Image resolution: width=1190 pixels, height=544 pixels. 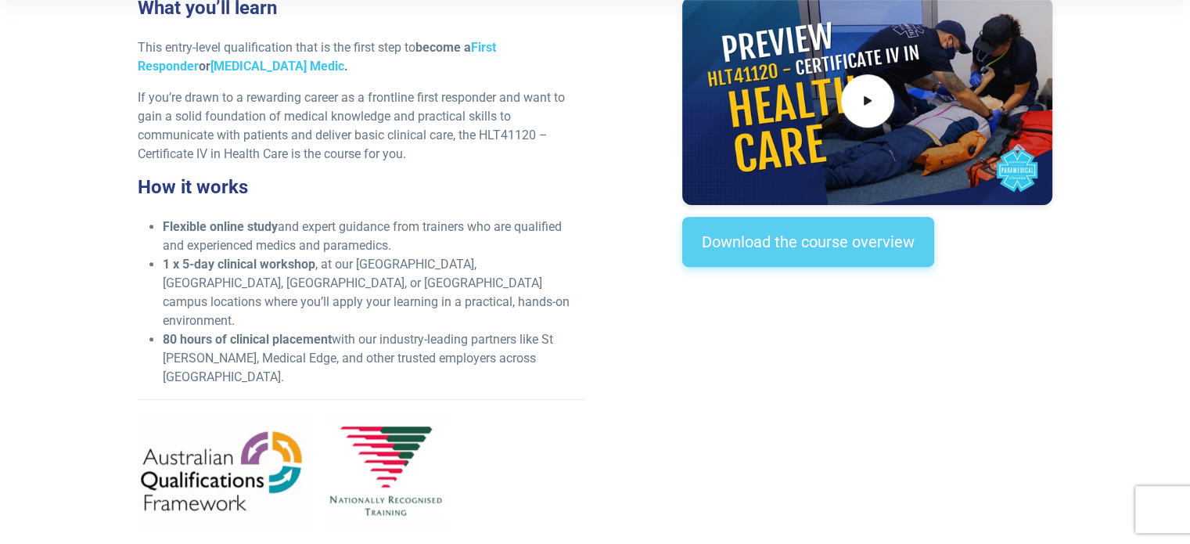 What do you see at coordinates (374, 236) in the screenshot?
I see `li: and expert guidance from trainers who are qualified and experienced medics and paramedics.` at bounding box center [374, 236].